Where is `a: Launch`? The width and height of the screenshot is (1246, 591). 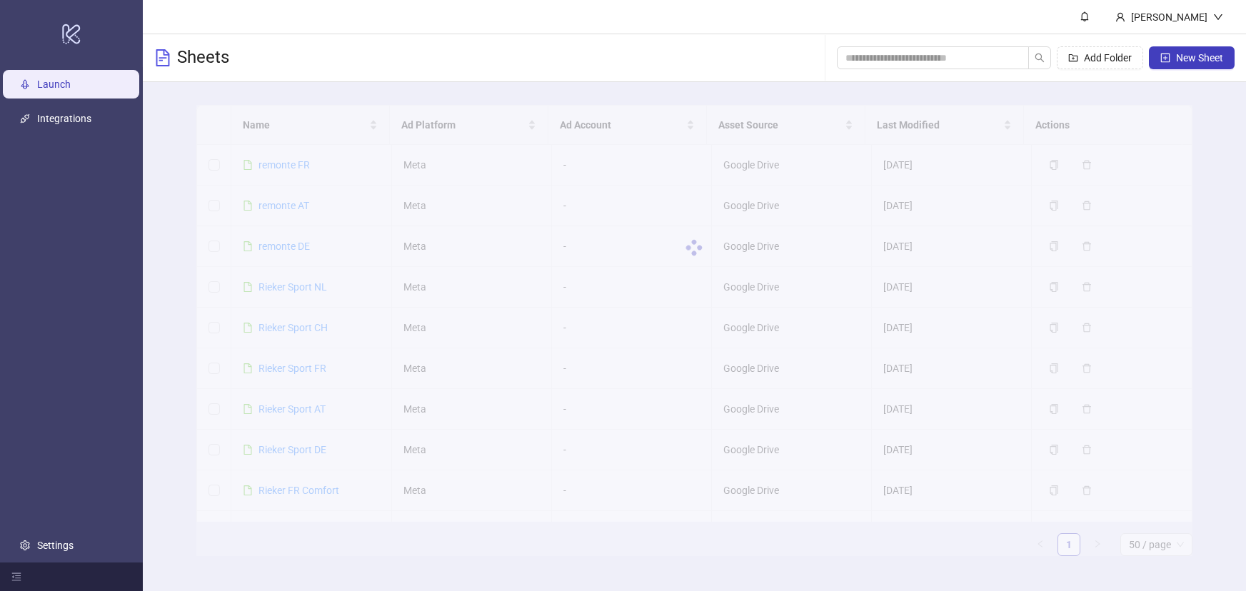 a: Launch is located at coordinates (54, 84).